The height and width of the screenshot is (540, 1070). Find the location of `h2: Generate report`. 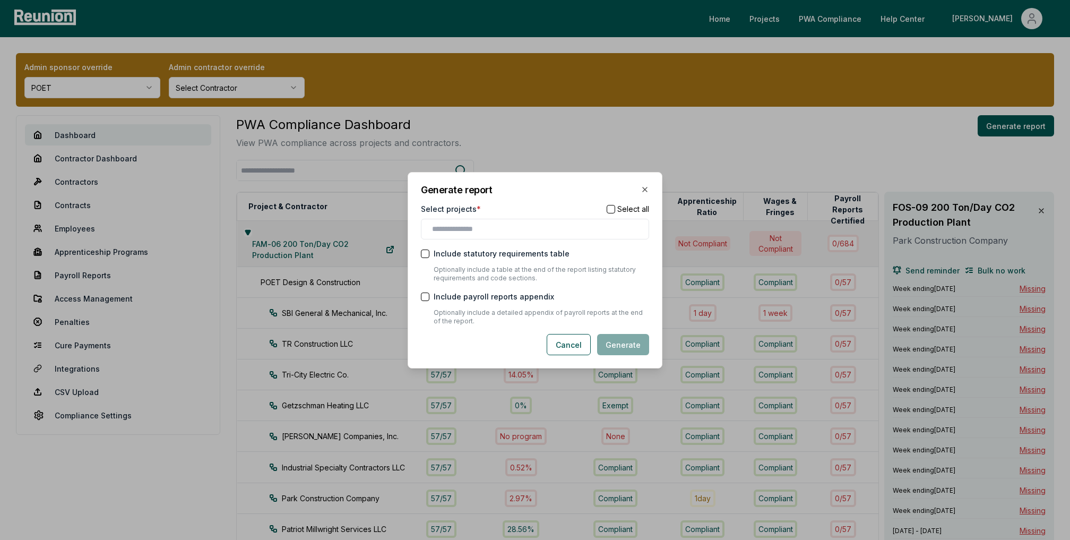

h2: Generate report is located at coordinates (535, 190).